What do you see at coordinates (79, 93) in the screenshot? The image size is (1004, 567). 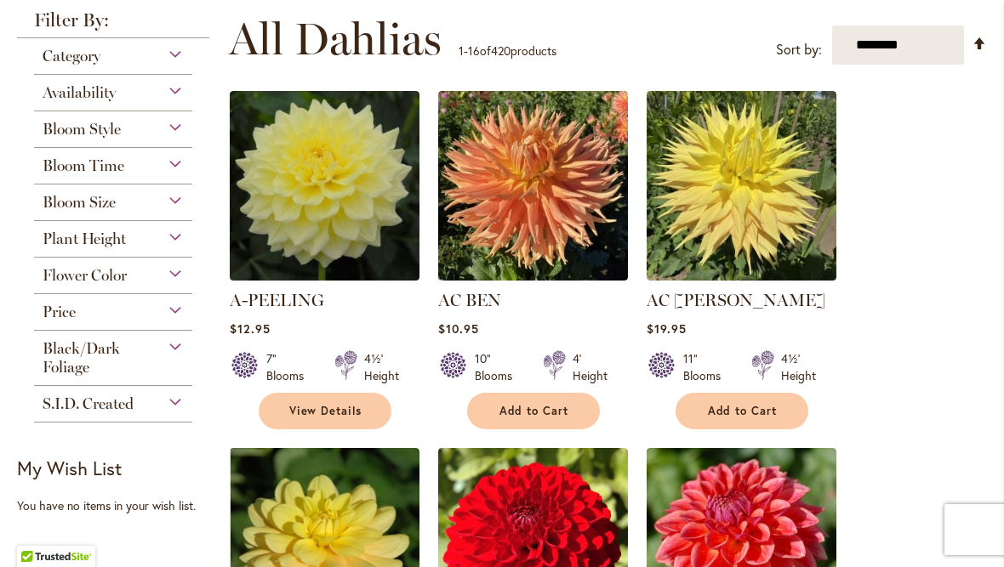 I see `span: Availability` at bounding box center [79, 93].